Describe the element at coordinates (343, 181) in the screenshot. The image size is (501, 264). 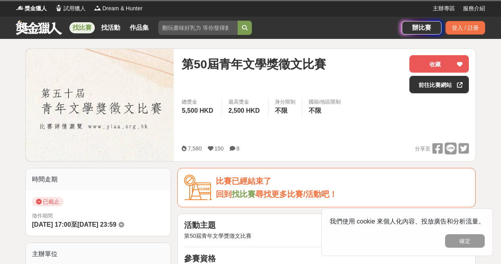
I see `div: 比賽已經結束了` at that location.